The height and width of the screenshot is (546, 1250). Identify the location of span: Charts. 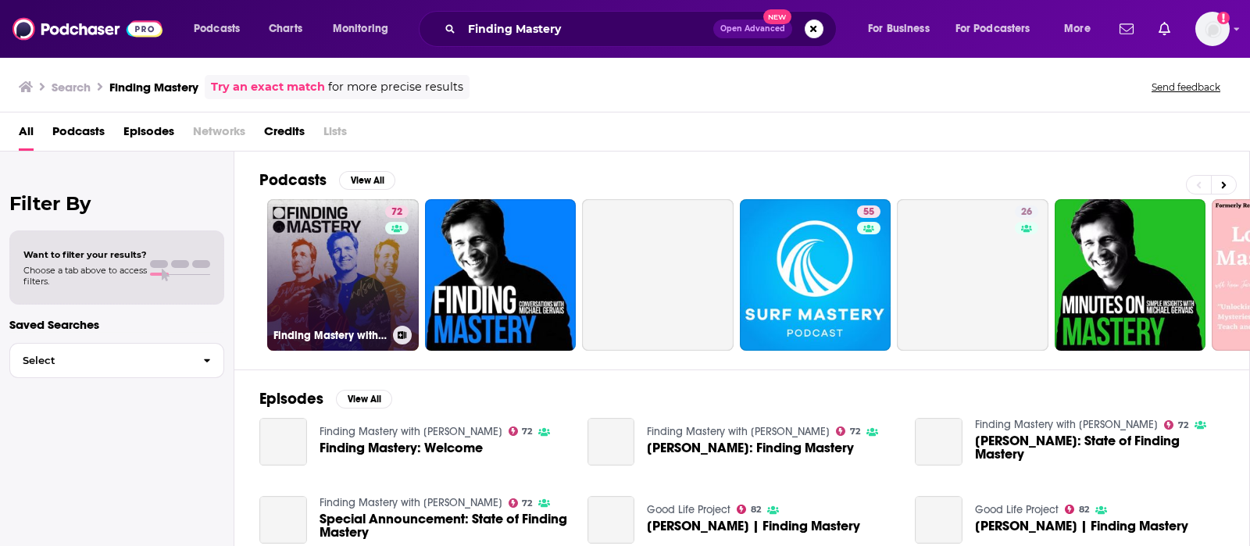
(285, 29).